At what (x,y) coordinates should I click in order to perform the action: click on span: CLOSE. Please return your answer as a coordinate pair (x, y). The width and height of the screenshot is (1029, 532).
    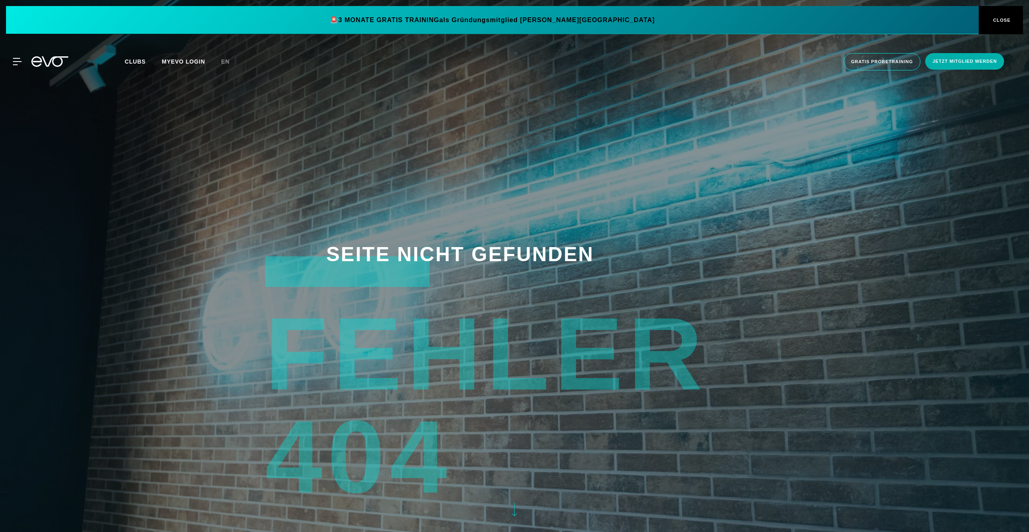
    Looking at the image, I should click on (1001, 20).